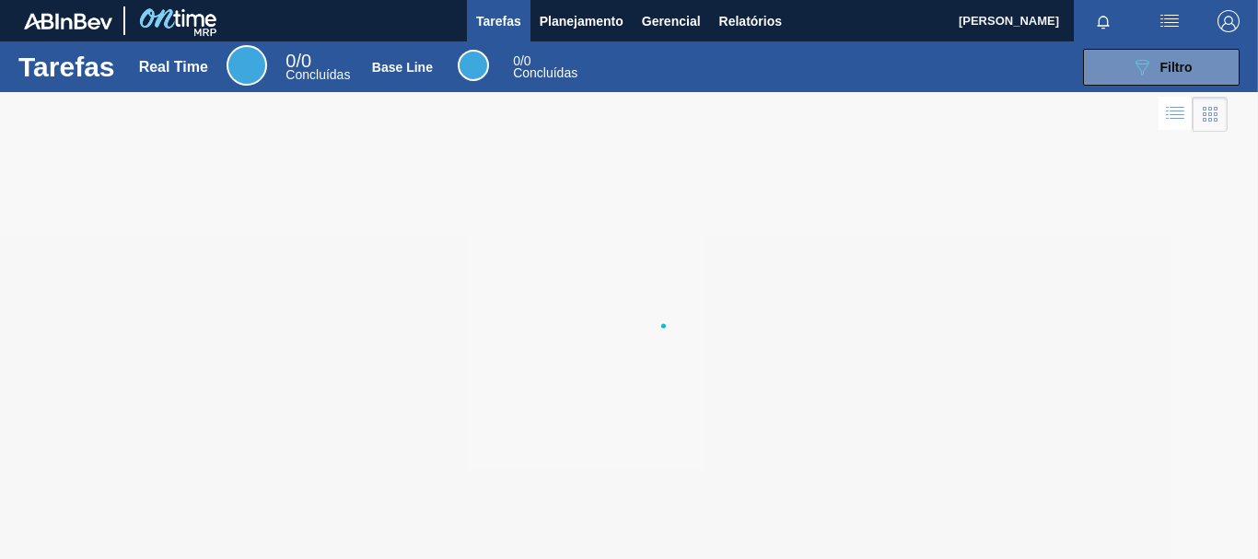 The width and height of the screenshot is (1258, 559). What do you see at coordinates (1103, 21) in the screenshot?
I see `button: Notificações` at bounding box center [1103, 21].